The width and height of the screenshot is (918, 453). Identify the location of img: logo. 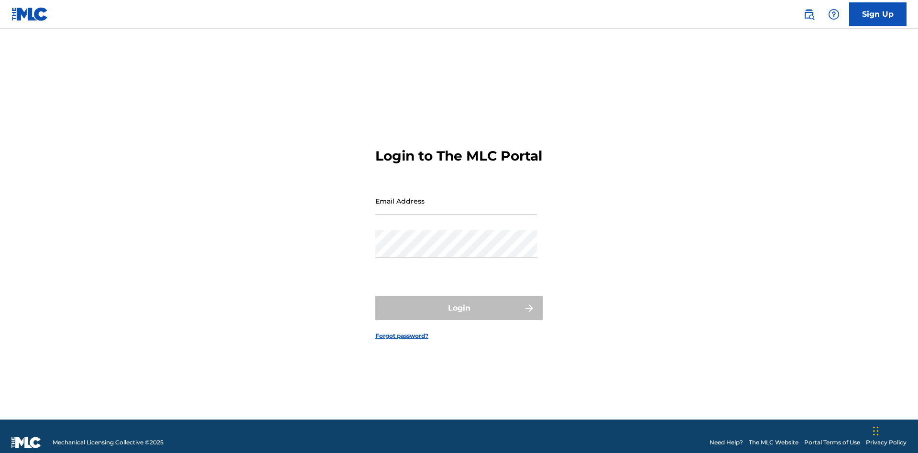
(26, 443).